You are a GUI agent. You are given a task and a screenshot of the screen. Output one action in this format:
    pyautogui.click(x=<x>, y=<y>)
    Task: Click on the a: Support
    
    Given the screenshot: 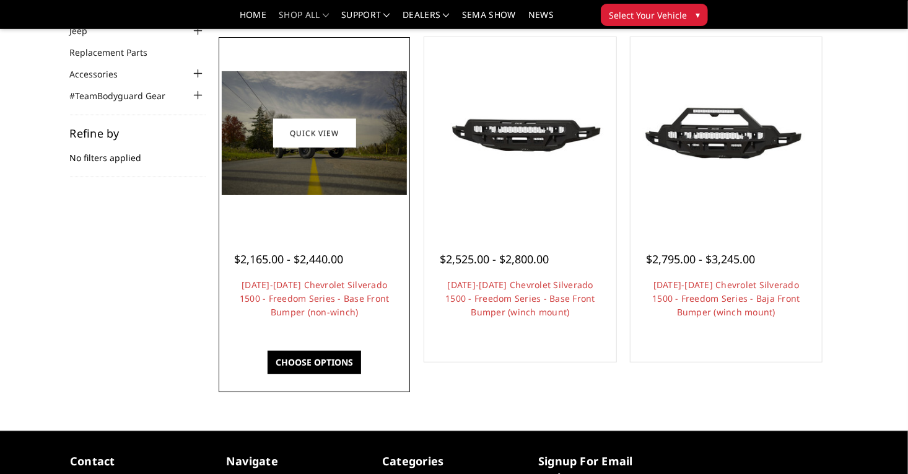 What is the action you would take?
    pyautogui.click(x=366, y=19)
    